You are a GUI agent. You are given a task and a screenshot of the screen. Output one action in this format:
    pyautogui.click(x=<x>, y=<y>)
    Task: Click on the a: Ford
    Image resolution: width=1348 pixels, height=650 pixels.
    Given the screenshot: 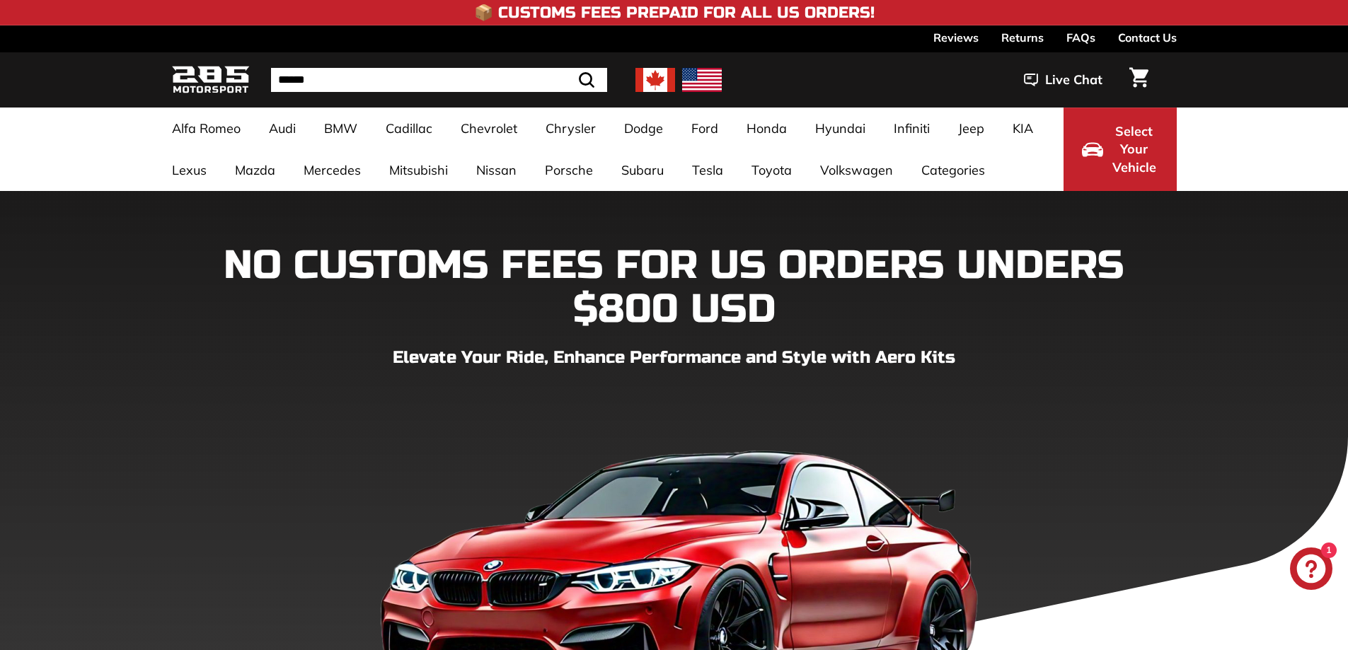 What is the action you would take?
    pyautogui.click(x=705, y=128)
    